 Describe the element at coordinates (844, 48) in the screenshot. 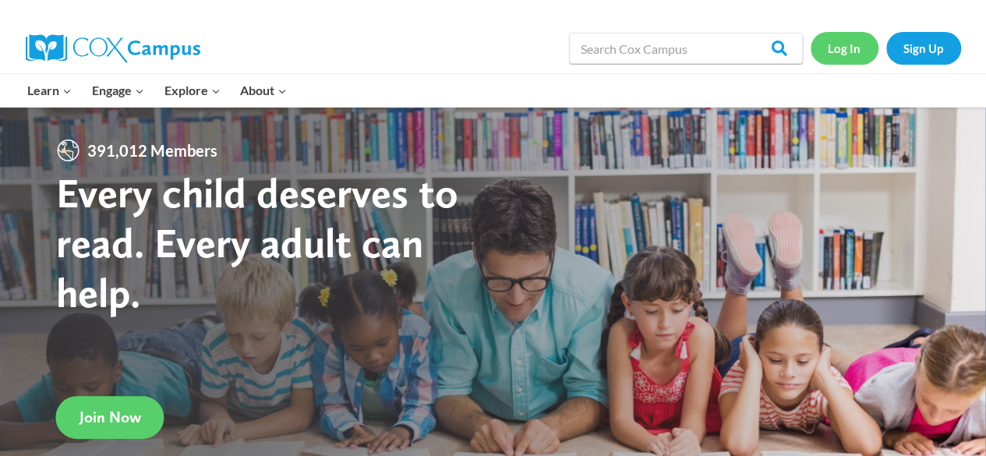

I see `a: Log In` at that location.